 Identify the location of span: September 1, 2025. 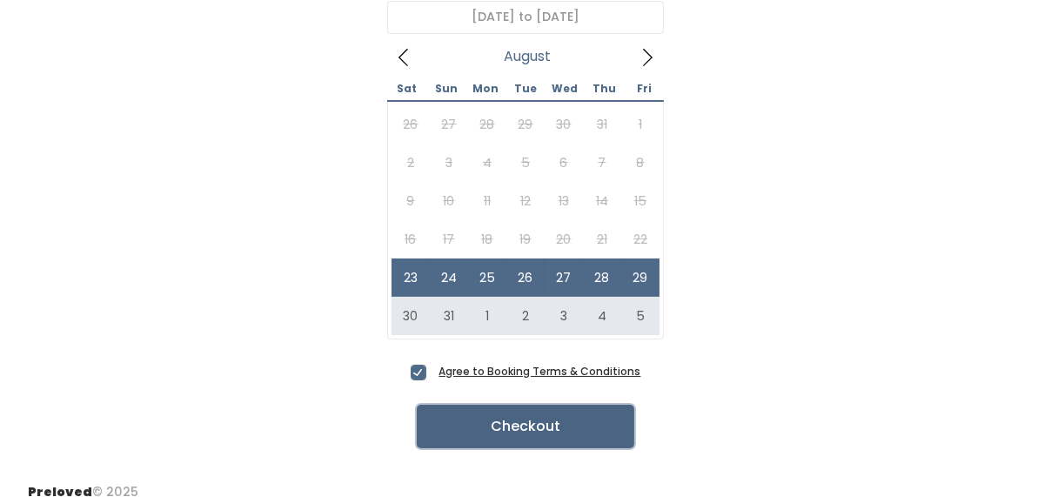
(487, 316).